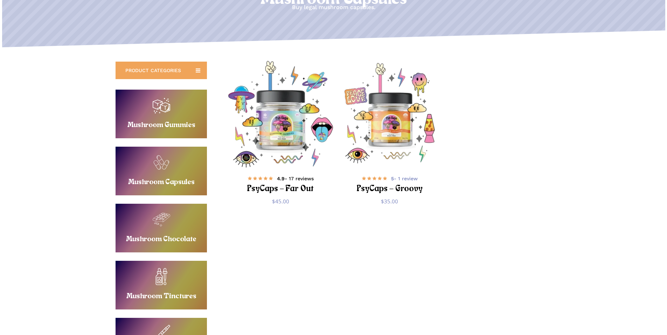 This screenshot has height=335, width=667. What do you see at coordinates (153, 70) in the screenshot?
I see `span: PRODUCT CATEGORIES` at bounding box center [153, 70].